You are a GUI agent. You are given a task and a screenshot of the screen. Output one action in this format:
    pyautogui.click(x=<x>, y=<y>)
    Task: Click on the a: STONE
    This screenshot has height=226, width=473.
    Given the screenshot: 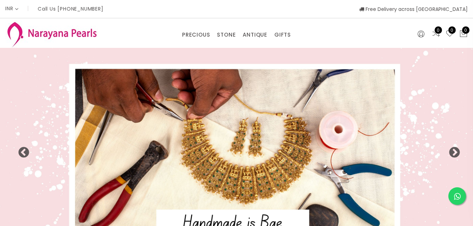 What is the action you would take?
    pyautogui.click(x=226, y=35)
    